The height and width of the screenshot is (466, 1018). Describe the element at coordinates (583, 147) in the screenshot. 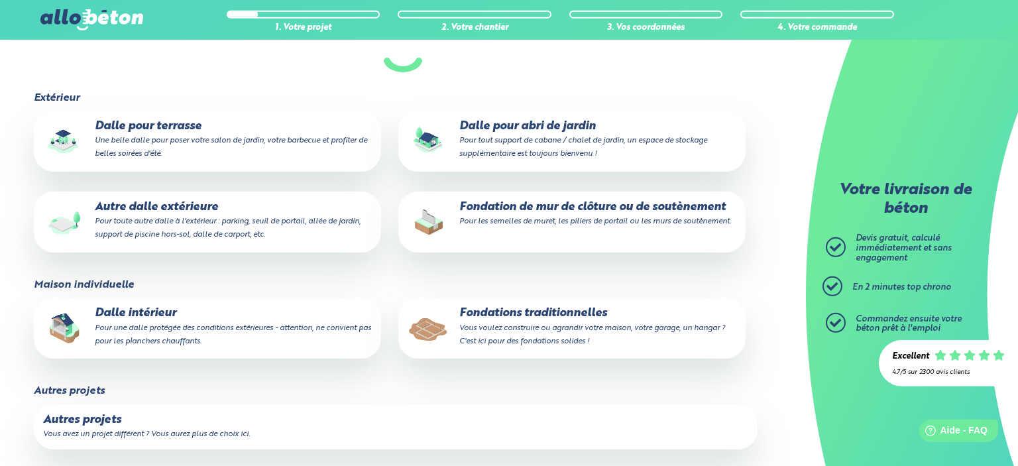

I see `small: Pour tout support de cabane / chalet de jardin, un espace de stockage supplémentaire est toujours...` at that location.